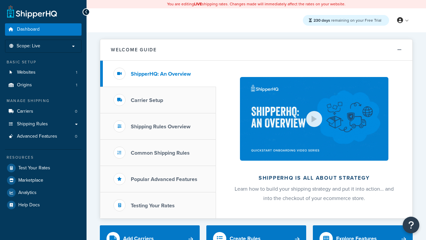 This screenshot has height=240, width=426. Describe the element at coordinates (32, 124) in the screenshot. I see `span: Shipping Rules` at that location.